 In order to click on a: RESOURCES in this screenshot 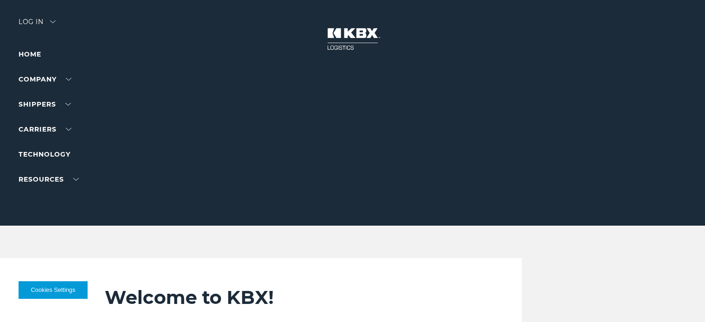, I will do `click(49, 179)`.